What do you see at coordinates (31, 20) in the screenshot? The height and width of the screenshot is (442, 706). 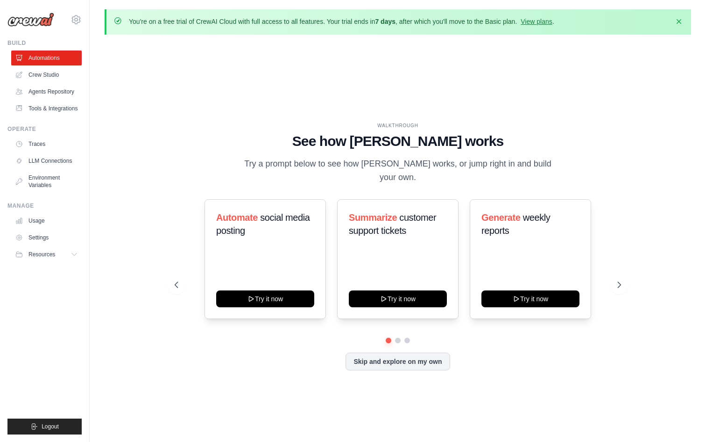 I see `img: Logo` at bounding box center [31, 20].